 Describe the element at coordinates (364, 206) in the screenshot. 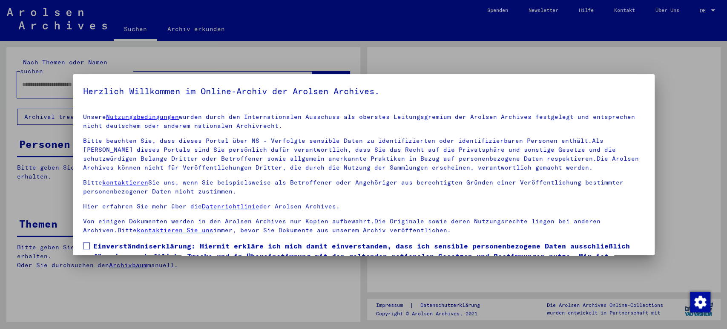

I see `p: Hier erfahren Sie mehr über die der Arolsen Archives.` at that location.